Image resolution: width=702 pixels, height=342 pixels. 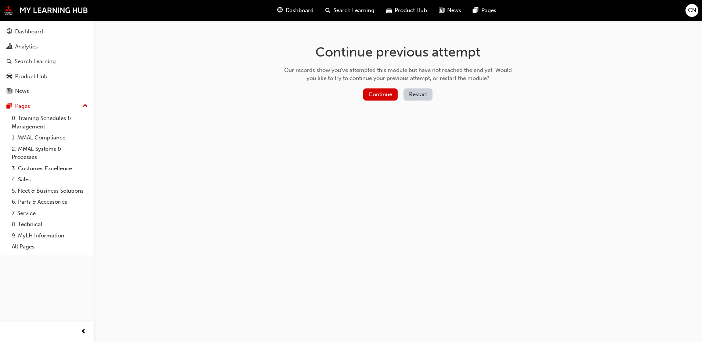 What do you see at coordinates (47, 61) in the screenshot?
I see `button: DashboardAnalyticsSearch LearningProduct HubNews` at bounding box center [47, 61].